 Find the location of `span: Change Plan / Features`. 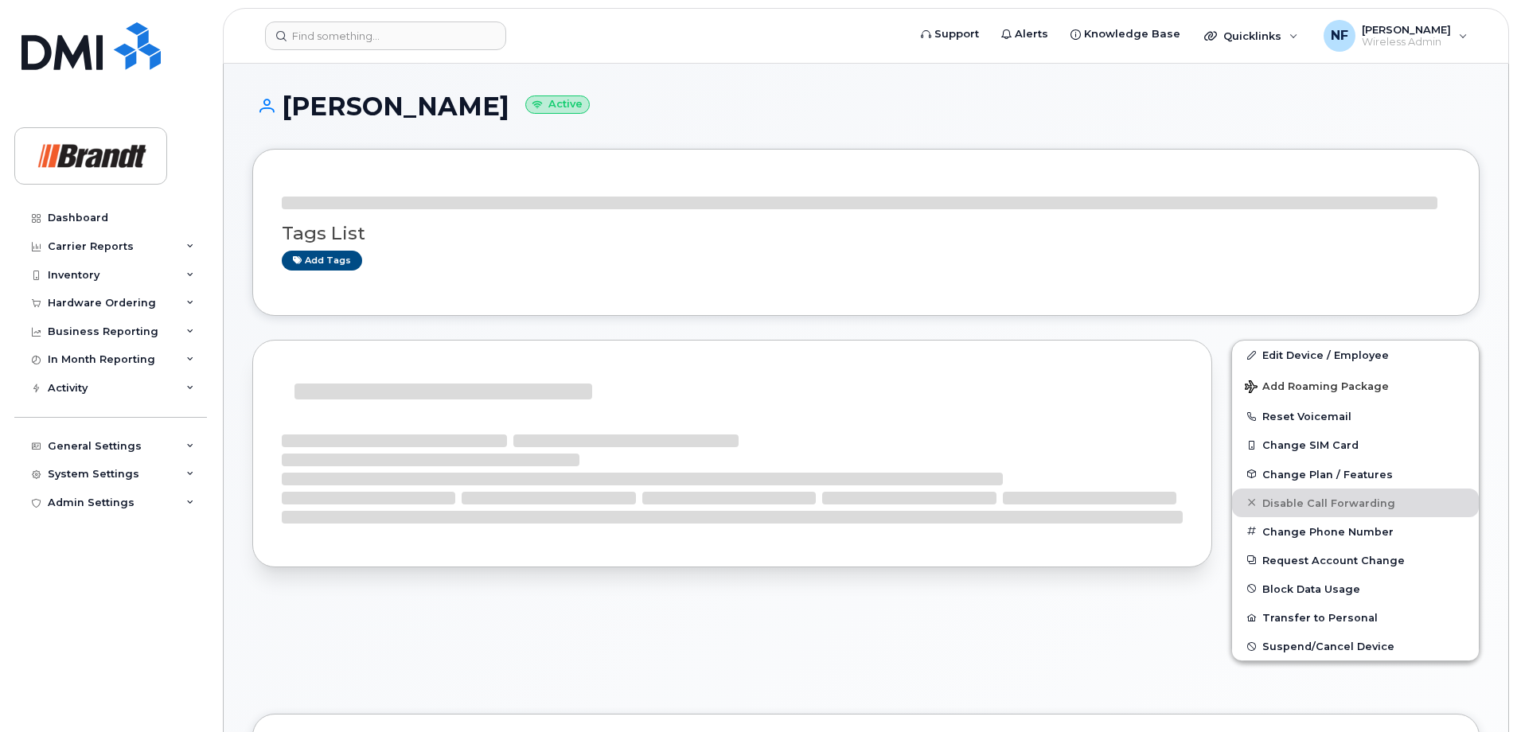

span: Change Plan / Features is located at coordinates (1328, 474).